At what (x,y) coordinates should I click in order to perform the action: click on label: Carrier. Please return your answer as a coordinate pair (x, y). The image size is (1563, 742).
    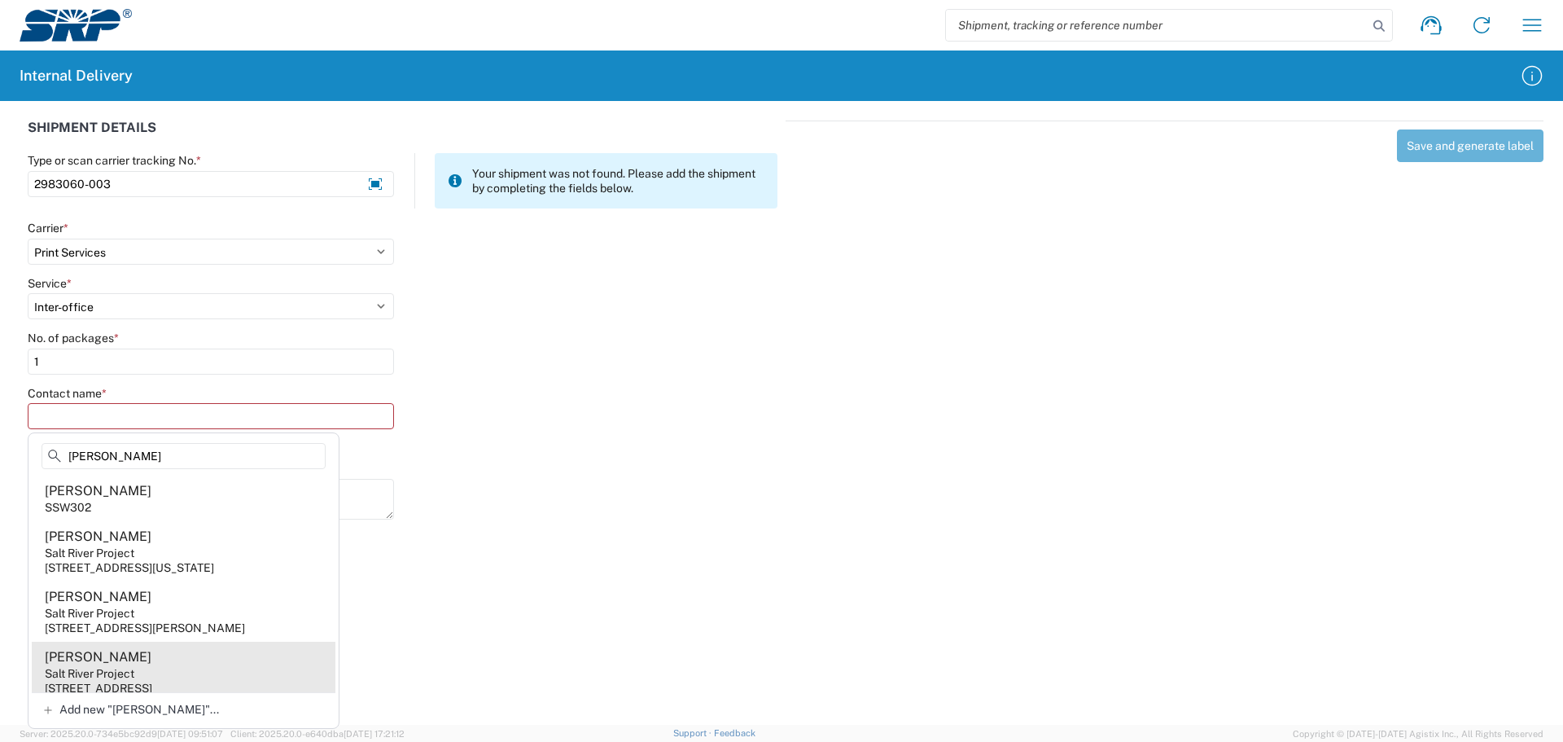
    Looking at the image, I should click on (48, 228).